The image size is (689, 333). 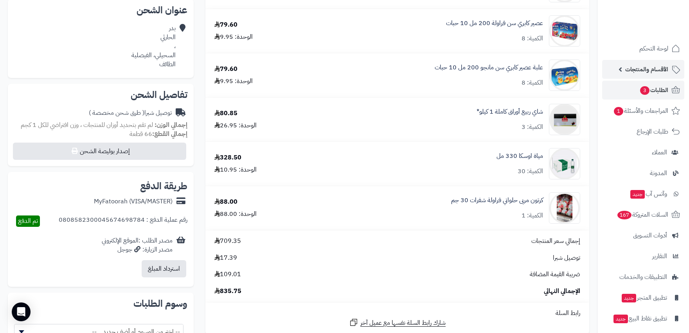 I want to click on span: لوحة التحكم, so click(x=654, y=49).